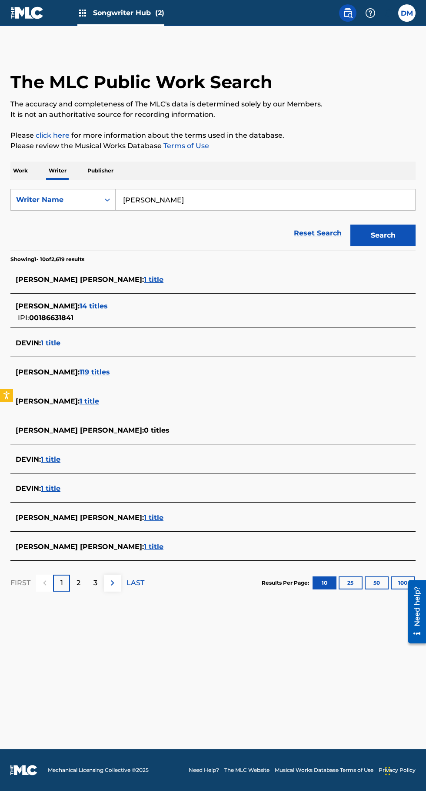  What do you see at coordinates (286, 583) in the screenshot?
I see `p: Results Per Page:` at bounding box center [286, 583].